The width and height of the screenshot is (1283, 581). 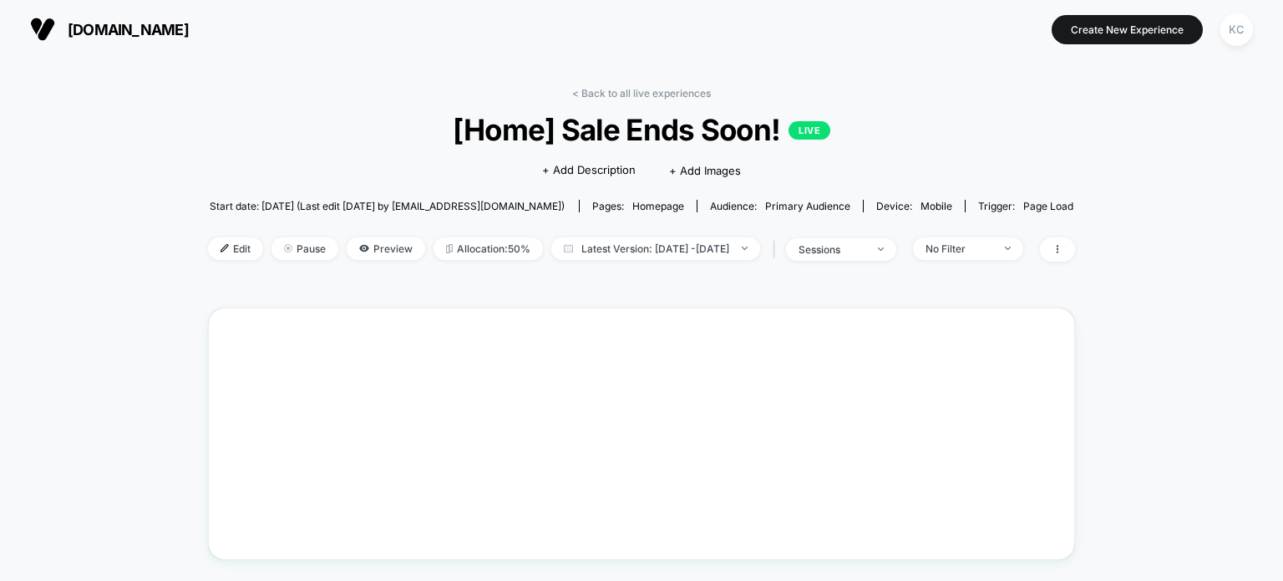 I want to click on button: KC, so click(x=1237, y=29).